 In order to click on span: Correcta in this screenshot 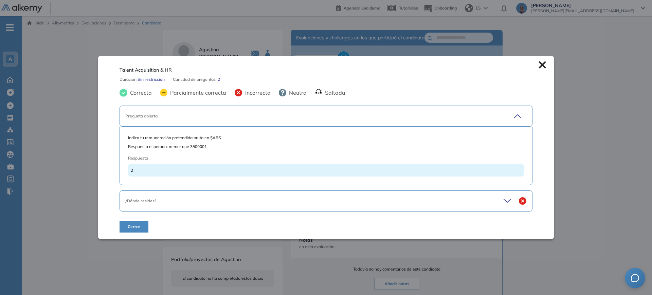, I will do `click(139, 93)`.